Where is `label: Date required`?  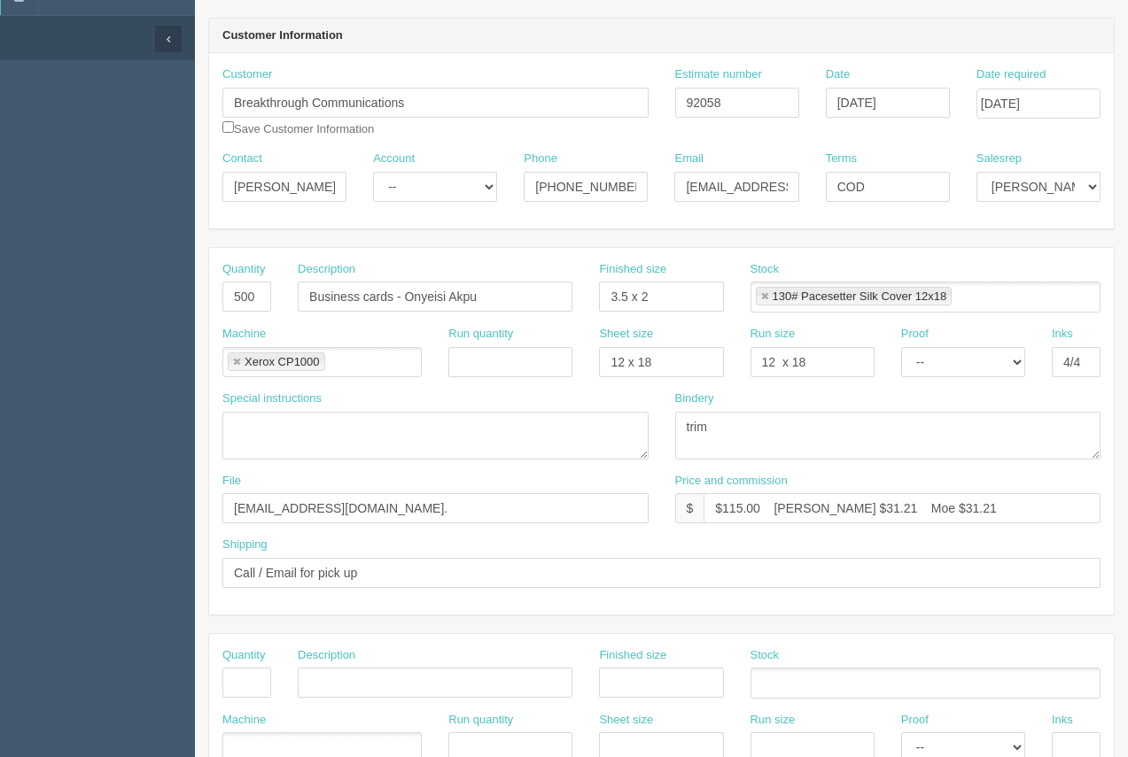 label: Date required is located at coordinates (1011, 74).